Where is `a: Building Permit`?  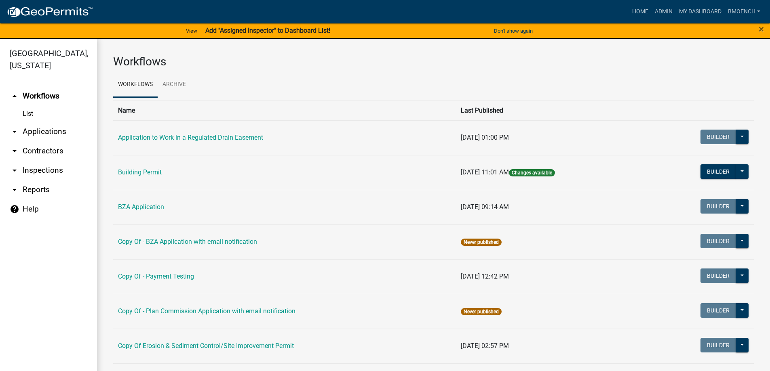
a: Building Permit is located at coordinates (140, 172).